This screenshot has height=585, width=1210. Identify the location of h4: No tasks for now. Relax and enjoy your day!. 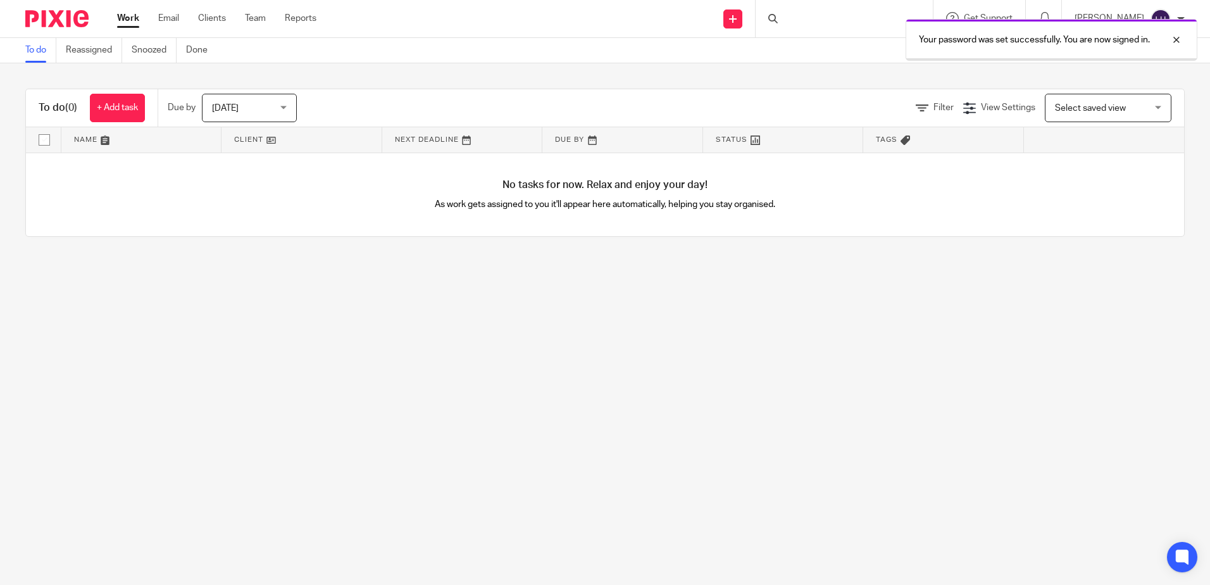
(605, 185).